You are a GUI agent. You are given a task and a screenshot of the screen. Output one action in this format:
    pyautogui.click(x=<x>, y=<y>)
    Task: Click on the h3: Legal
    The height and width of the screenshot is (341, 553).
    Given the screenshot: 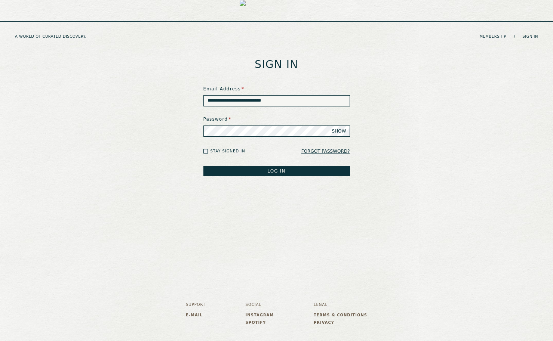 What is the action you would take?
    pyautogui.click(x=340, y=305)
    